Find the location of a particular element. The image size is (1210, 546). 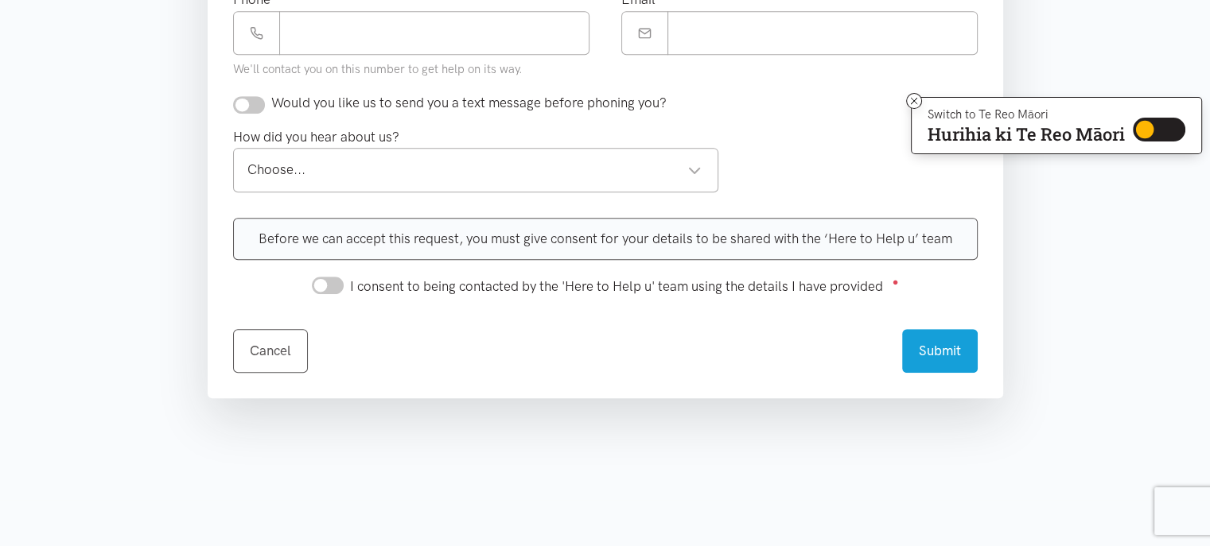

p: Switch to Te Reo Māori is located at coordinates (1026, 115).